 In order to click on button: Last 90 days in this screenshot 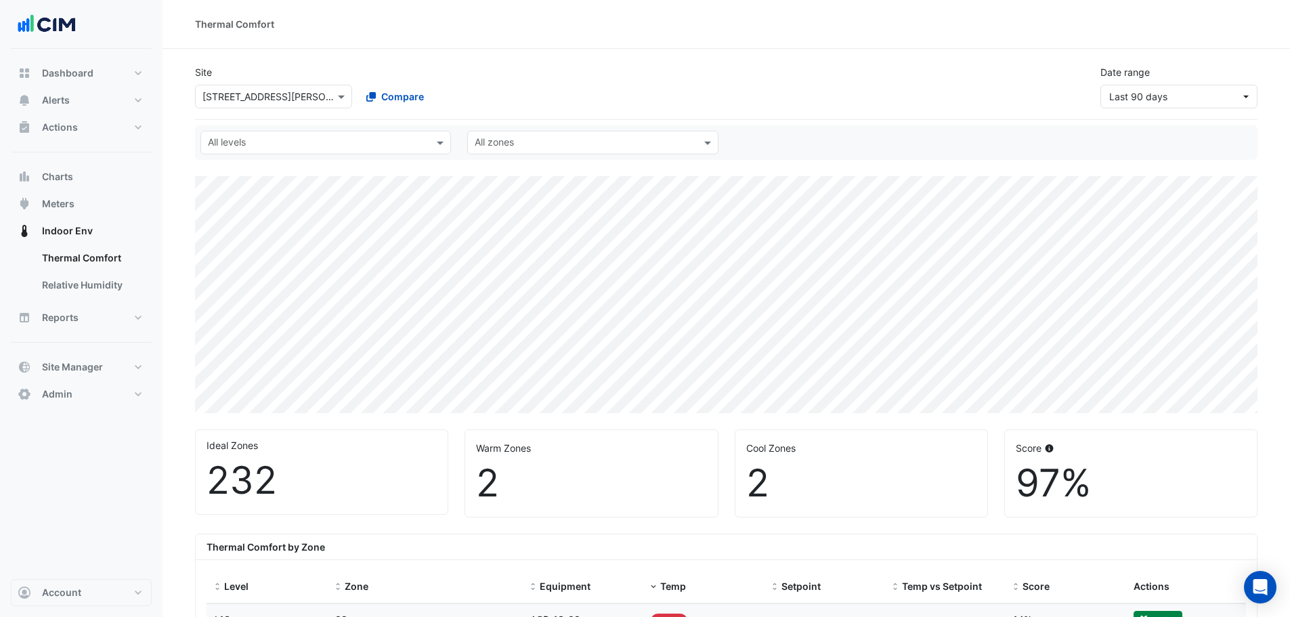, I will do `click(1179, 96)`.